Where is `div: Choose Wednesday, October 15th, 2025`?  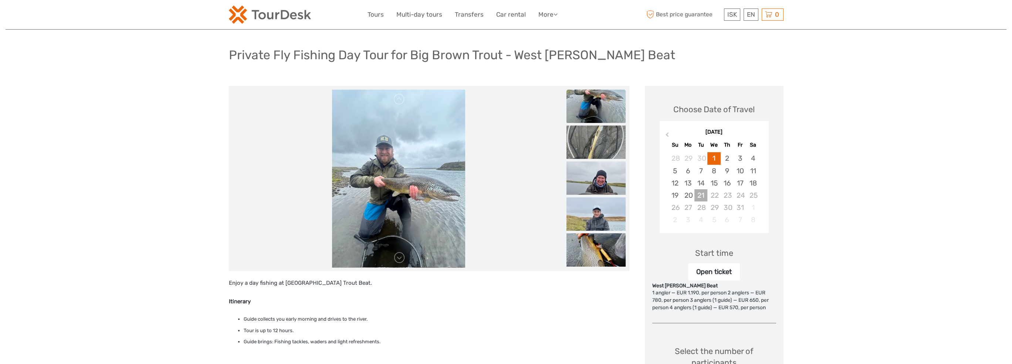 div: Choose Wednesday, October 15th, 2025 is located at coordinates (714, 183).